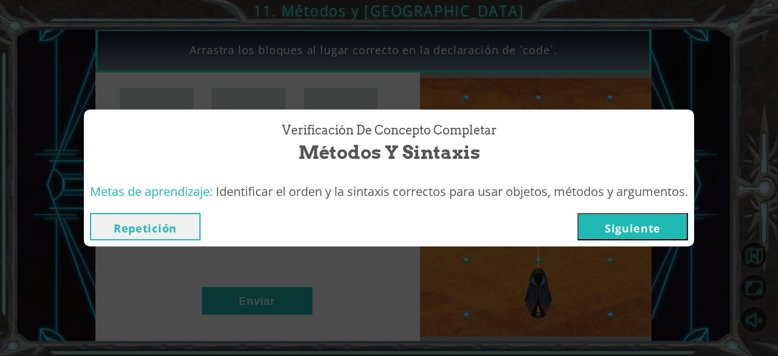 Image resolution: width=778 pixels, height=356 pixels. Describe the element at coordinates (389, 130) in the screenshot. I see `span: Verificación de Concepto Completar` at that location.